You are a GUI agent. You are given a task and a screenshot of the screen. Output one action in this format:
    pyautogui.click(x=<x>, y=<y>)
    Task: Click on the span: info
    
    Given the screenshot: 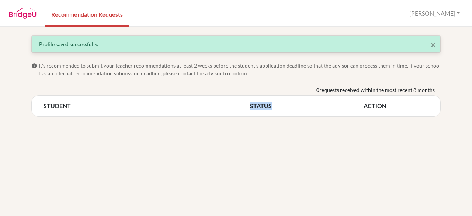 What is the action you would take?
    pyautogui.click(x=34, y=66)
    